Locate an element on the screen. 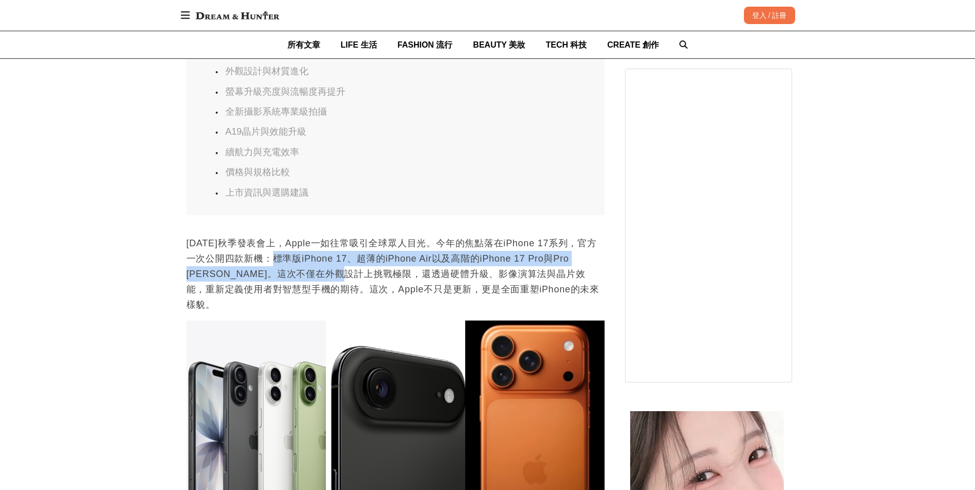  a: 螢幕升級亮度與流暢度再提升 is located at coordinates (285, 92).